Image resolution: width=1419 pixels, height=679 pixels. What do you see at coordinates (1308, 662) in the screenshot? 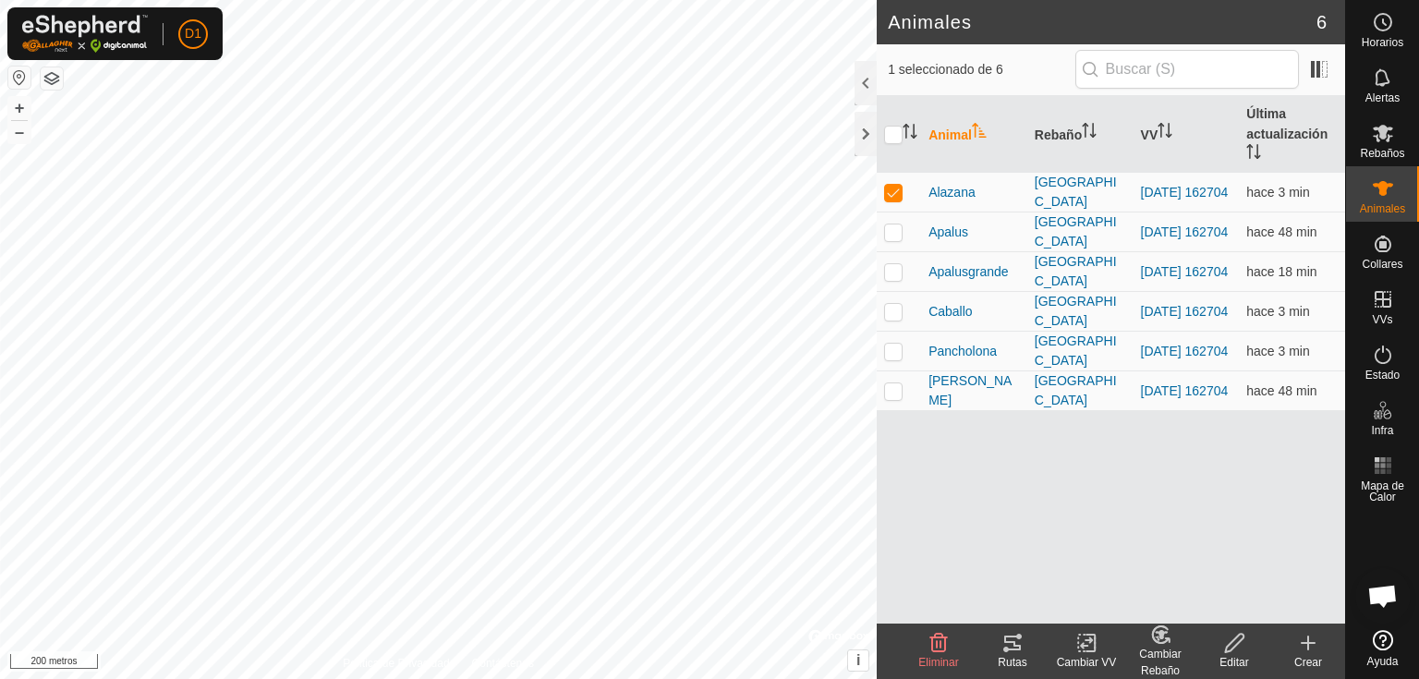
I see `font: Crear` at bounding box center [1308, 662].